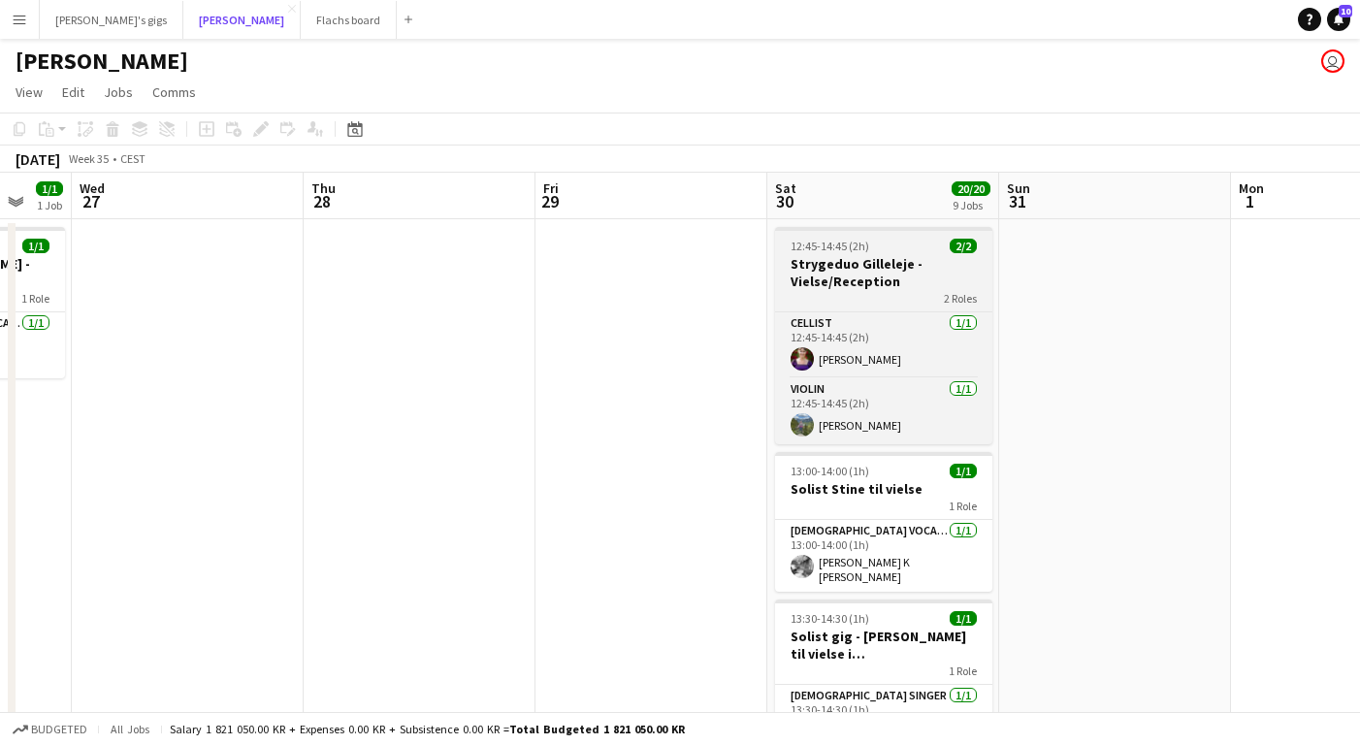 This screenshot has height=745, width=1360. What do you see at coordinates (130, 729) in the screenshot?
I see `span: All jobs` at bounding box center [130, 729].